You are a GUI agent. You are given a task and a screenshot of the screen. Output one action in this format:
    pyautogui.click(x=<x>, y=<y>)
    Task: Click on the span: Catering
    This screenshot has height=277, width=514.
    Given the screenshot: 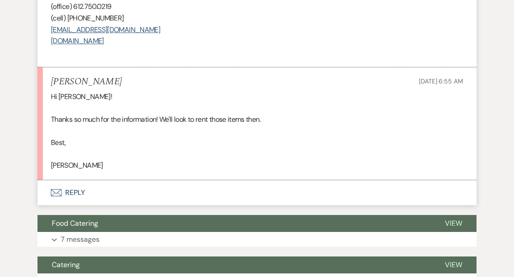 What is the action you would take?
    pyautogui.click(x=66, y=264)
    